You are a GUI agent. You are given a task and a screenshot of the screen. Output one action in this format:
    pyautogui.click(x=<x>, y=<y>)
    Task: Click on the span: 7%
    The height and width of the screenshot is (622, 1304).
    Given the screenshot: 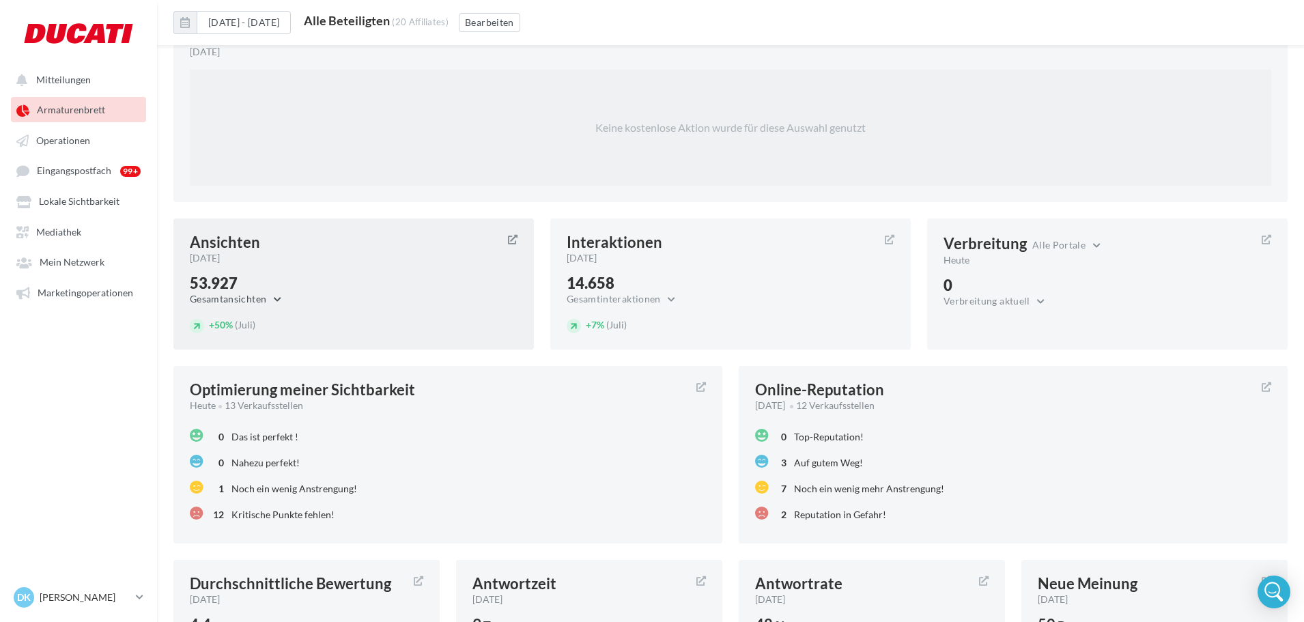 What is the action you would take?
    pyautogui.click(x=595, y=324)
    